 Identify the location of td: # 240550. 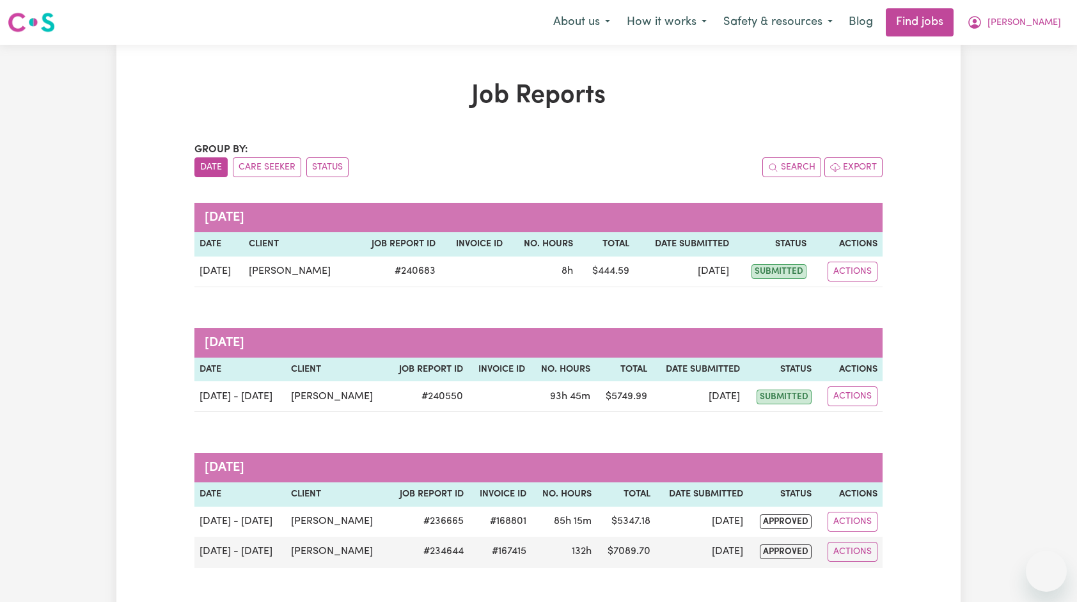
(427, 397).